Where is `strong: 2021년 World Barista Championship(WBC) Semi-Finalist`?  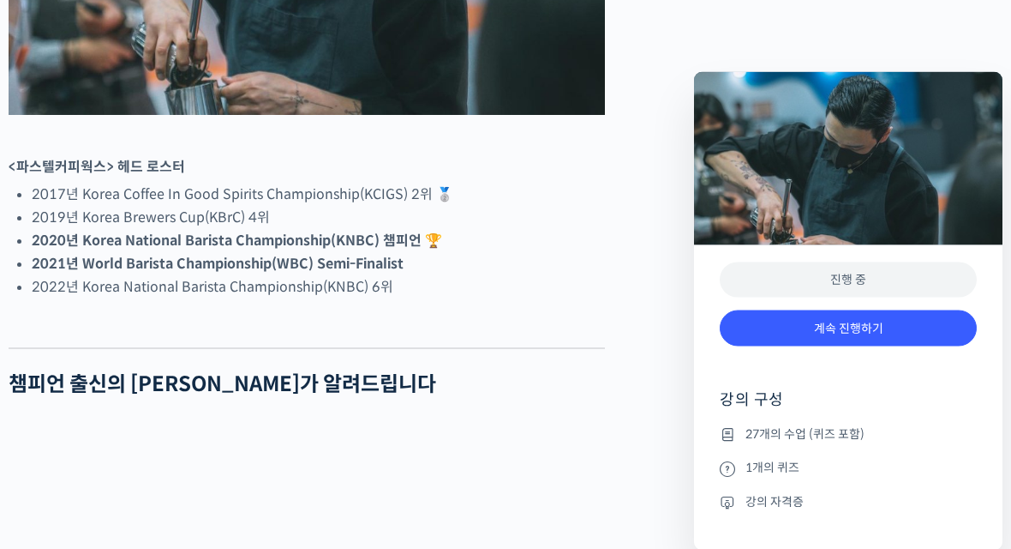 strong: 2021년 World Barista Championship(WBC) Semi-Finalist is located at coordinates (218, 264).